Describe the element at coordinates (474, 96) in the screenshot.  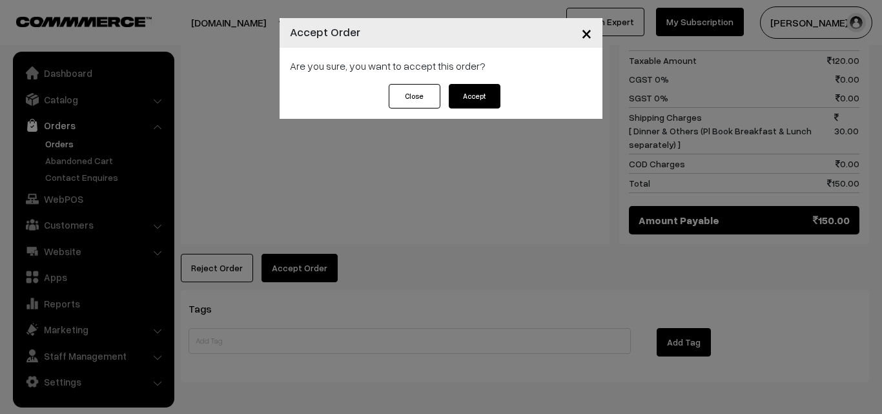
I see `button: Accept` at that location.